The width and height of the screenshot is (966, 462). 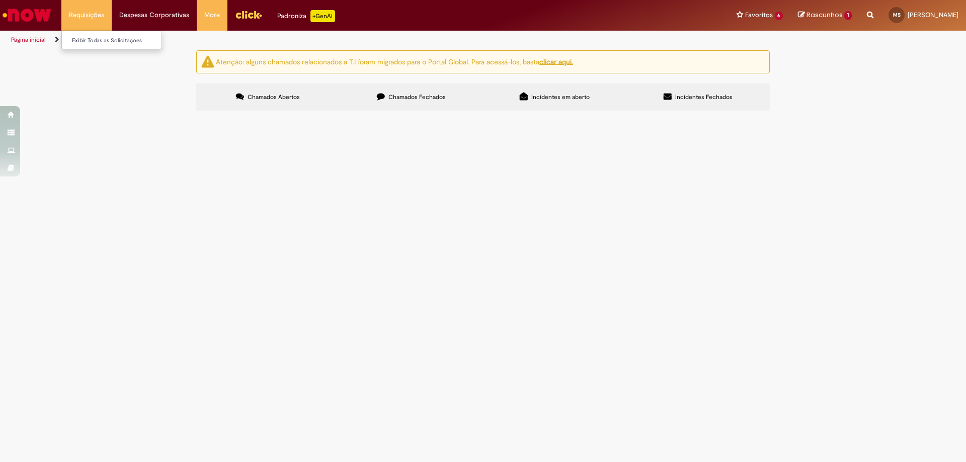 I want to click on span: Incidentes Fechados, so click(x=704, y=97).